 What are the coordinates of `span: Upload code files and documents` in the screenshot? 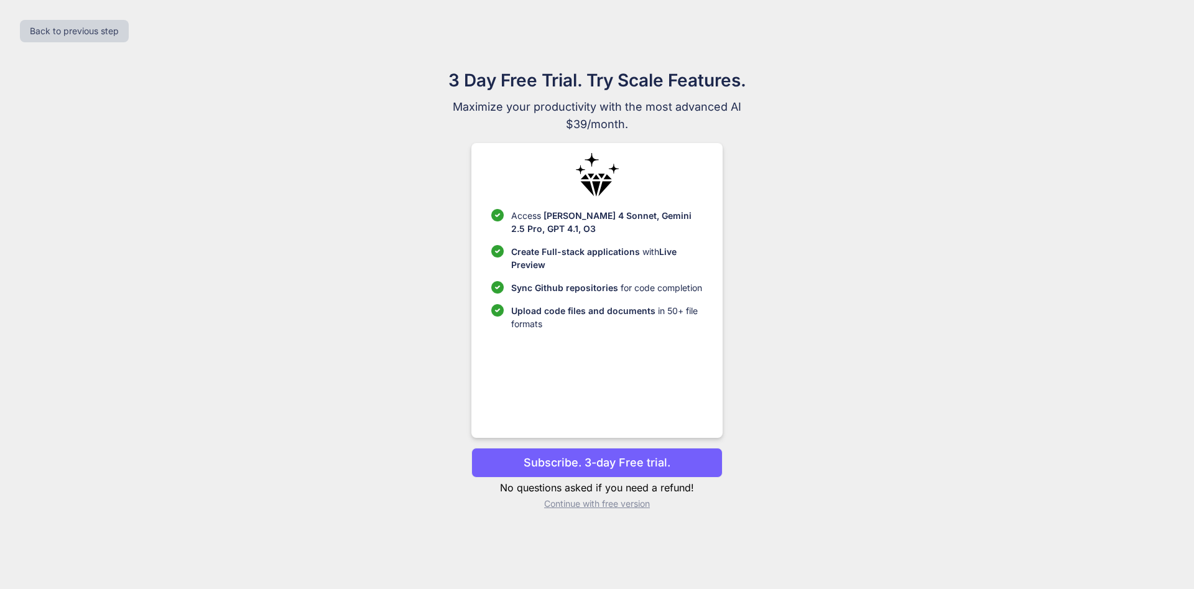 It's located at (583, 310).